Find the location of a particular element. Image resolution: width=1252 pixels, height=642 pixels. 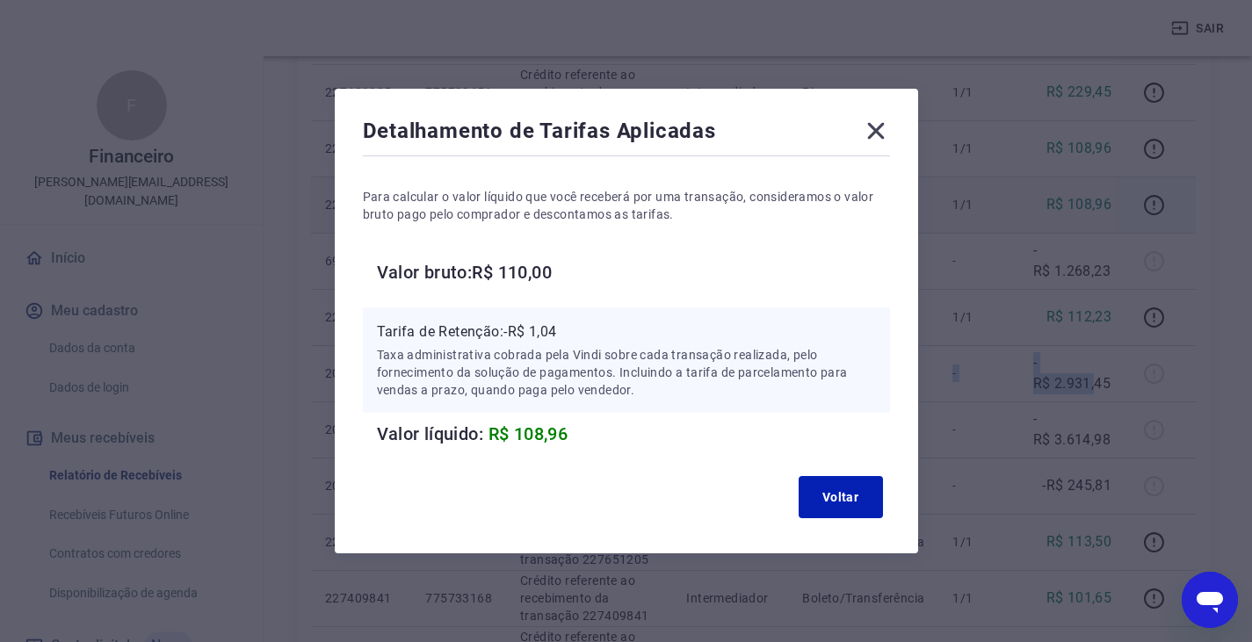

div: Detalhamento de Tarifas Aplicadas is located at coordinates (626, 134).